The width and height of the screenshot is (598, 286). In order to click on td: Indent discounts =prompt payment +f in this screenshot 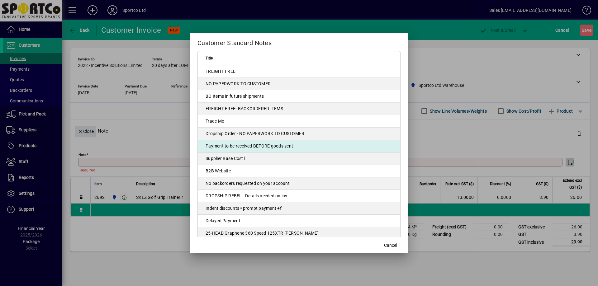, I will do `click(299, 209)`.